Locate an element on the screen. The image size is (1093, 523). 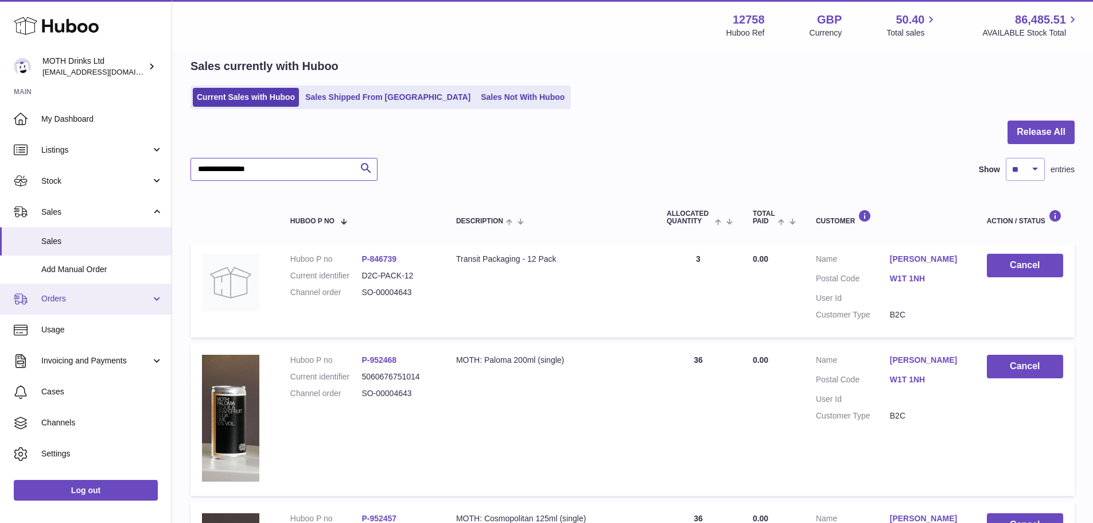
span: Stock is located at coordinates (96, 181).